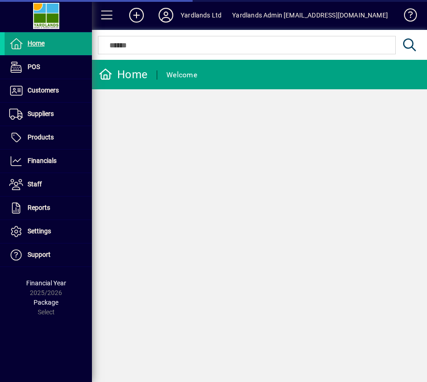 The height and width of the screenshot is (382, 427). I want to click on span: Financials, so click(42, 161).